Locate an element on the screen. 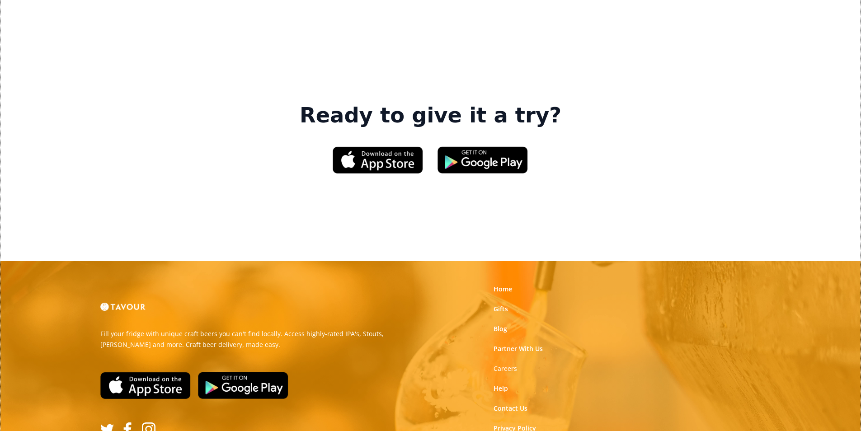  a: Home is located at coordinates (503, 289).